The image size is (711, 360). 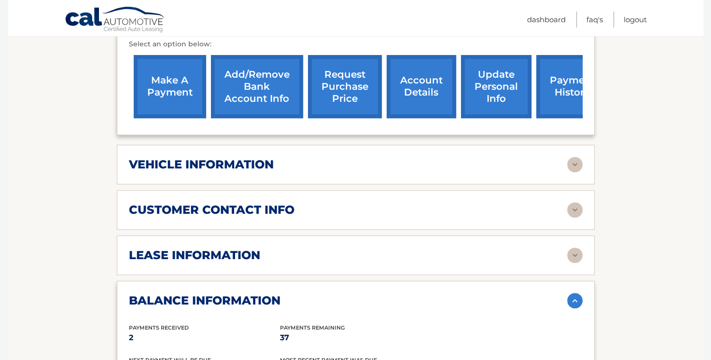 I want to click on h2: vehicle information, so click(x=201, y=165).